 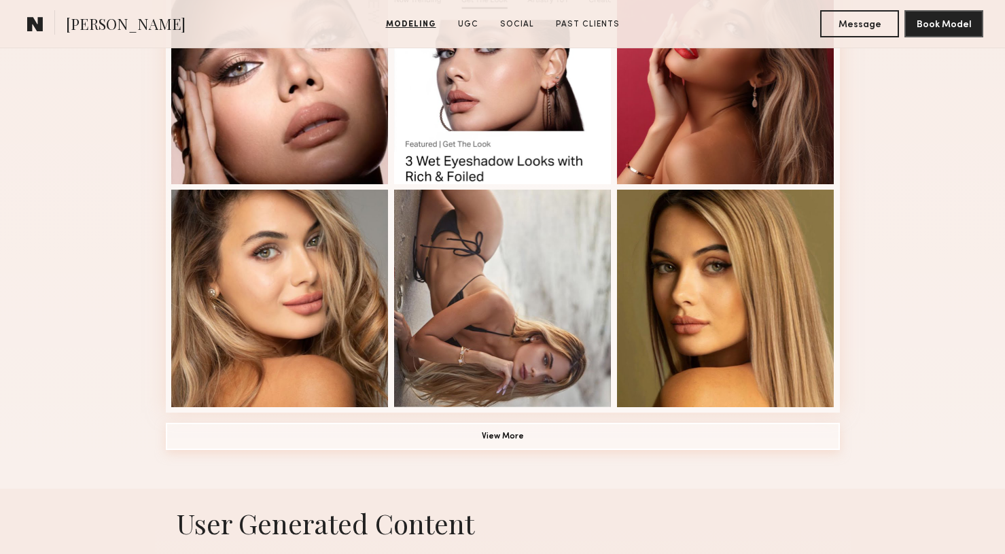 What do you see at coordinates (517, 24) in the screenshot?
I see `a: Social` at bounding box center [517, 24].